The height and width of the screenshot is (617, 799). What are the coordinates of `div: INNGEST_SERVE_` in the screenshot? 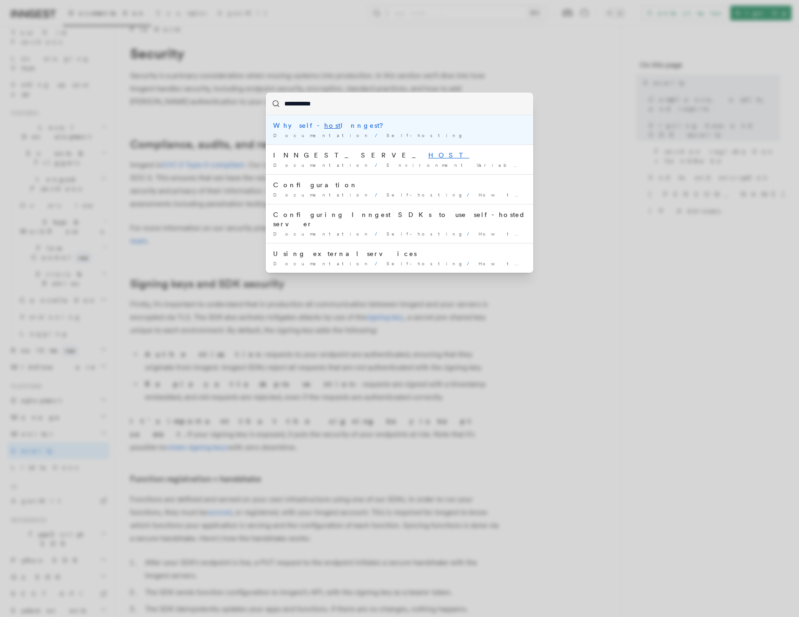 It's located at (400, 155).